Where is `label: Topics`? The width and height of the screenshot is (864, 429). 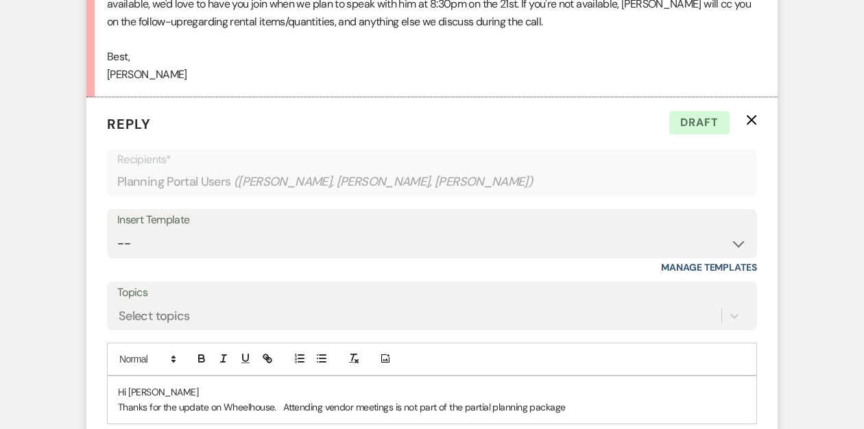 label: Topics is located at coordinates (432, 293).